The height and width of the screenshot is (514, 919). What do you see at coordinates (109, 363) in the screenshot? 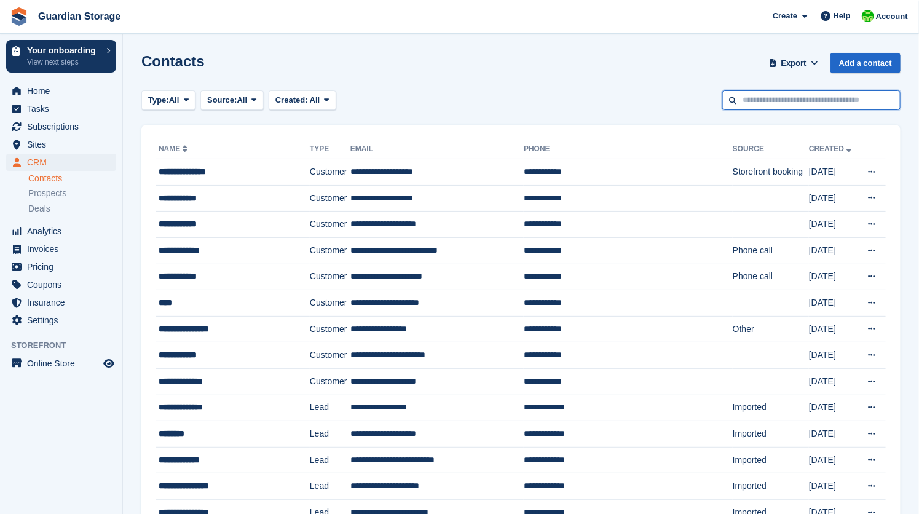
I see `a: Preview store` at bounding box center [109, 363].